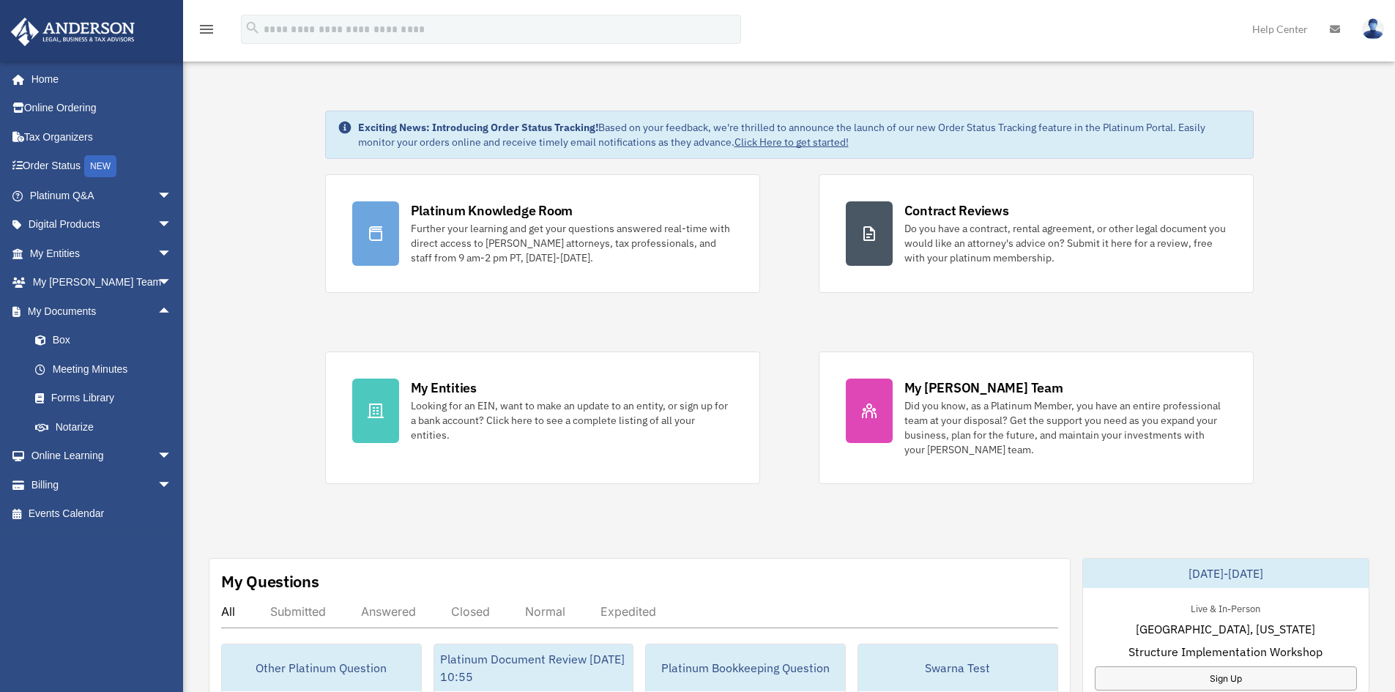  I want to click on a: Online Learningarrow_drop_down, so click(102, 456).